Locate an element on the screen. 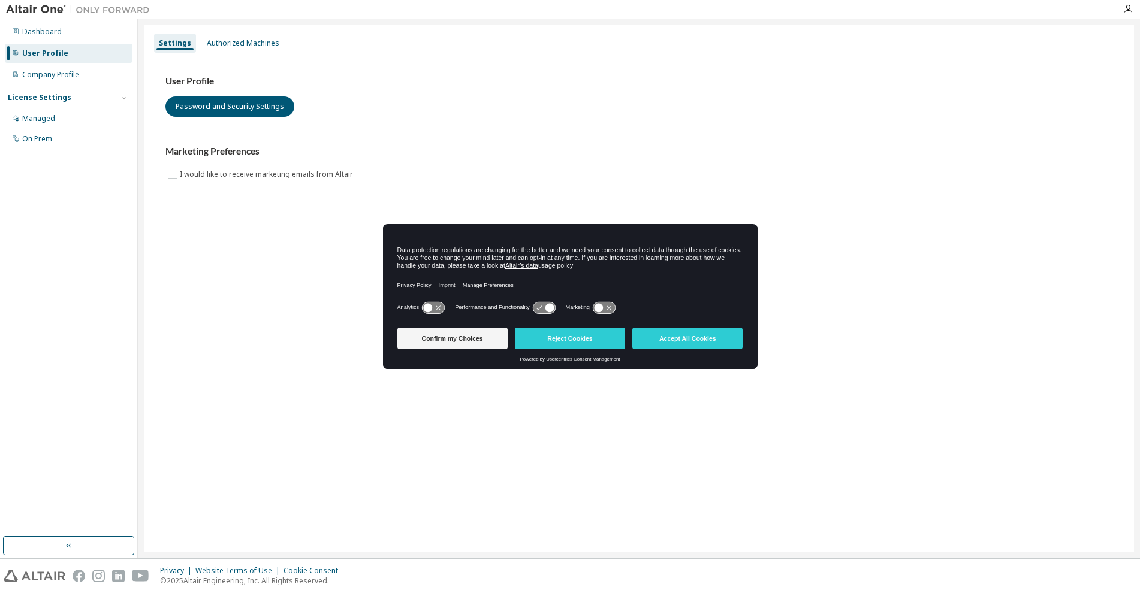  button: Password and Security Settings is located at coordinates (230, 107).